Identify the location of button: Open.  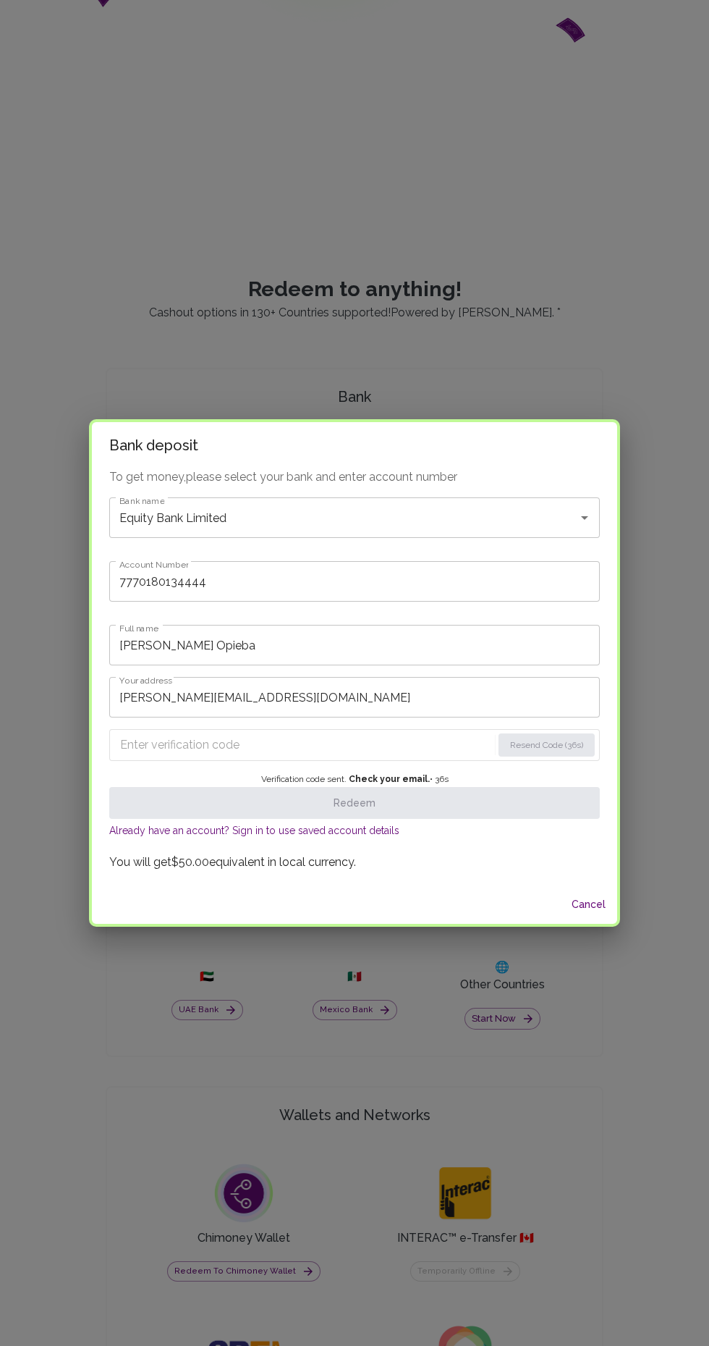
(585, 518).